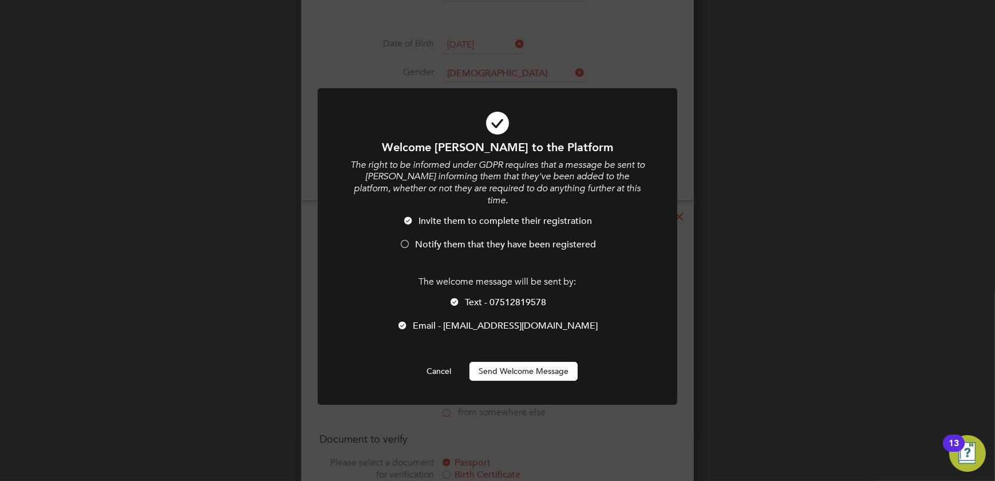 The height and width of the screenshot is (481, 995). Describe the element at coordinates (497, 282) in the screenshot. I see `p: The welcome message will be sent by:` at that location.